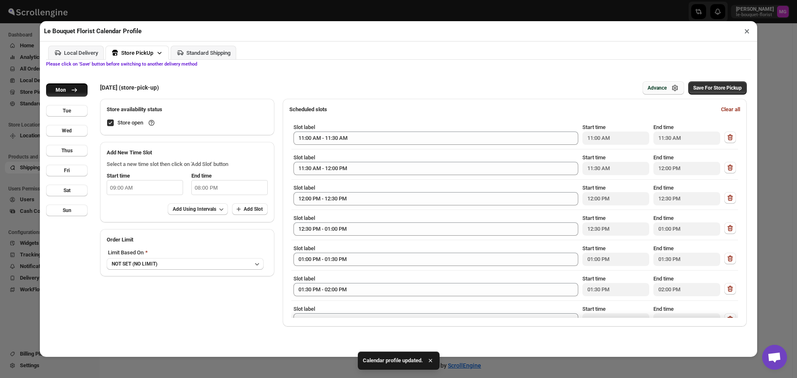 This screenshot has height=378, width=797. Describe the element at coordinates (81, 53) in the screenshot. I see `div: Local Delivery` at that location.